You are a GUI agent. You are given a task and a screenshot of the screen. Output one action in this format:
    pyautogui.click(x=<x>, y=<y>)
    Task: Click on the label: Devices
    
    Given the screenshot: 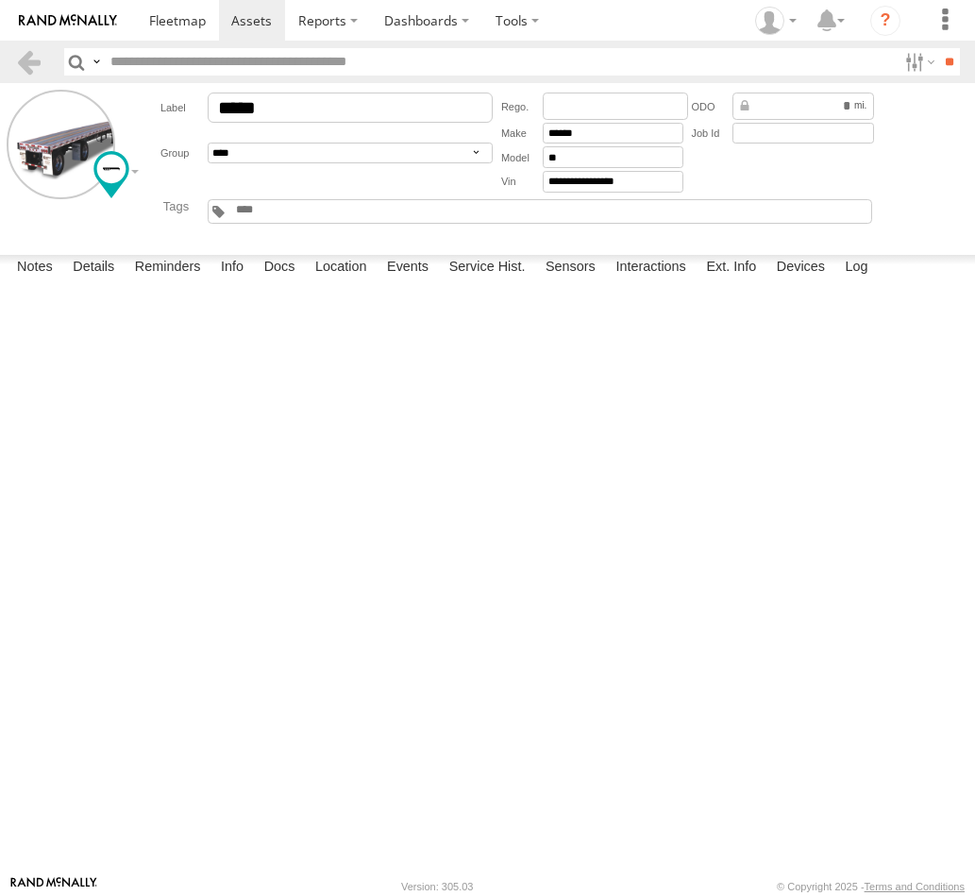 What is the action you would take?
    pyautogui.click(x=800, y=268)
    